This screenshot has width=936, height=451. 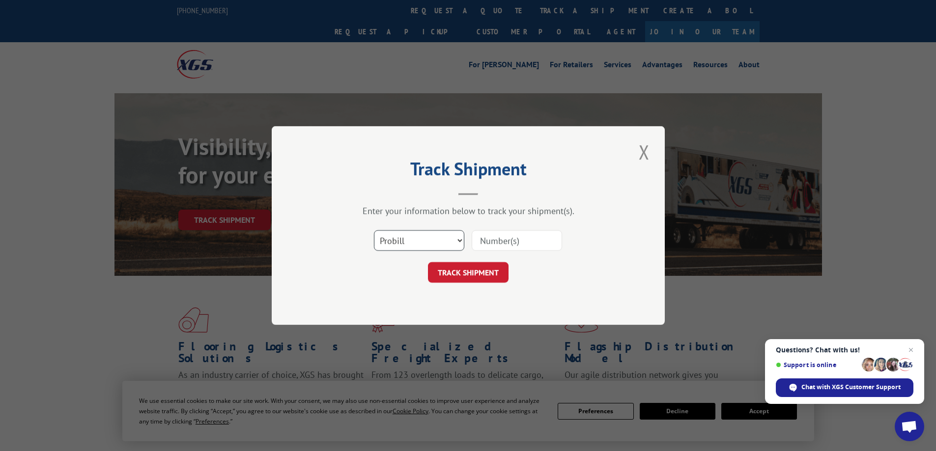 I want to click on span: Questions? Chat with us!, so click(x=845, y=350).